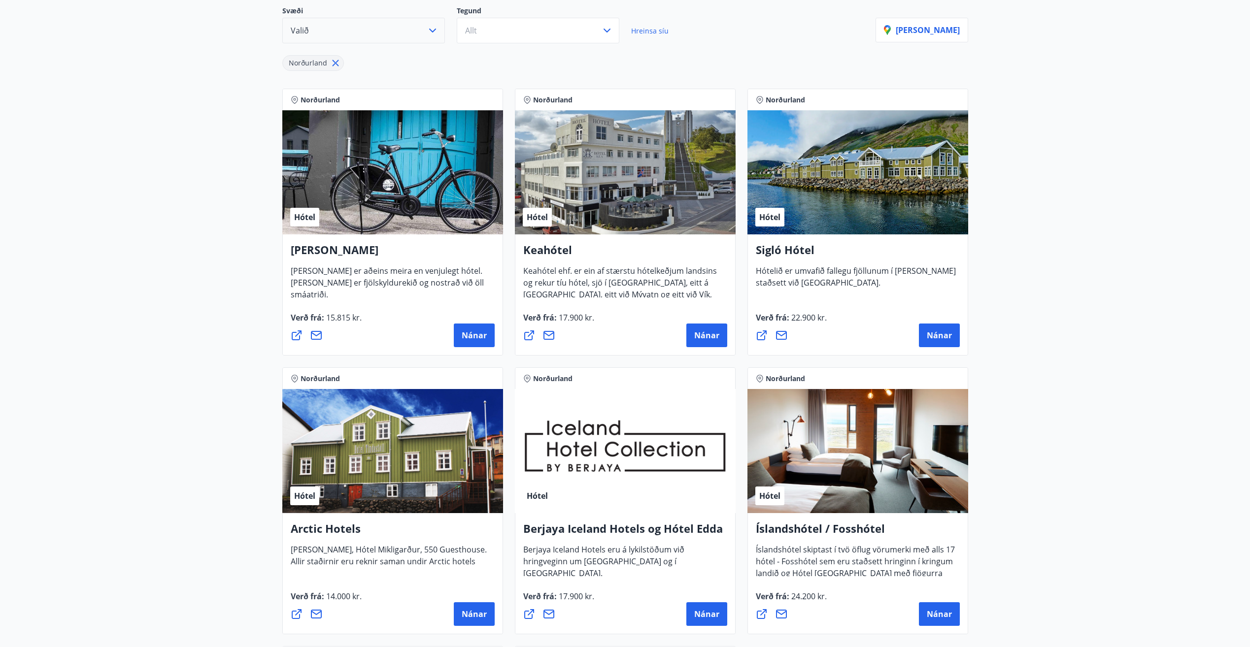 The height and width of the screenshot is (647, 1250). Describe the element at coordinates (650, 31) in the screenshot. I see `span: Hreinsa síu` at that location.